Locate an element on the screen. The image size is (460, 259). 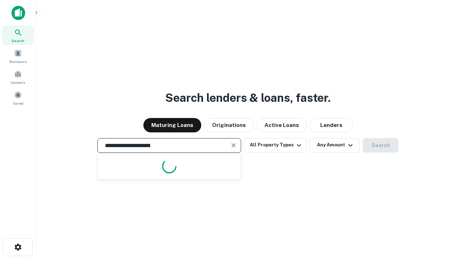
button: Active Loans is located at coordinates (282, 125).